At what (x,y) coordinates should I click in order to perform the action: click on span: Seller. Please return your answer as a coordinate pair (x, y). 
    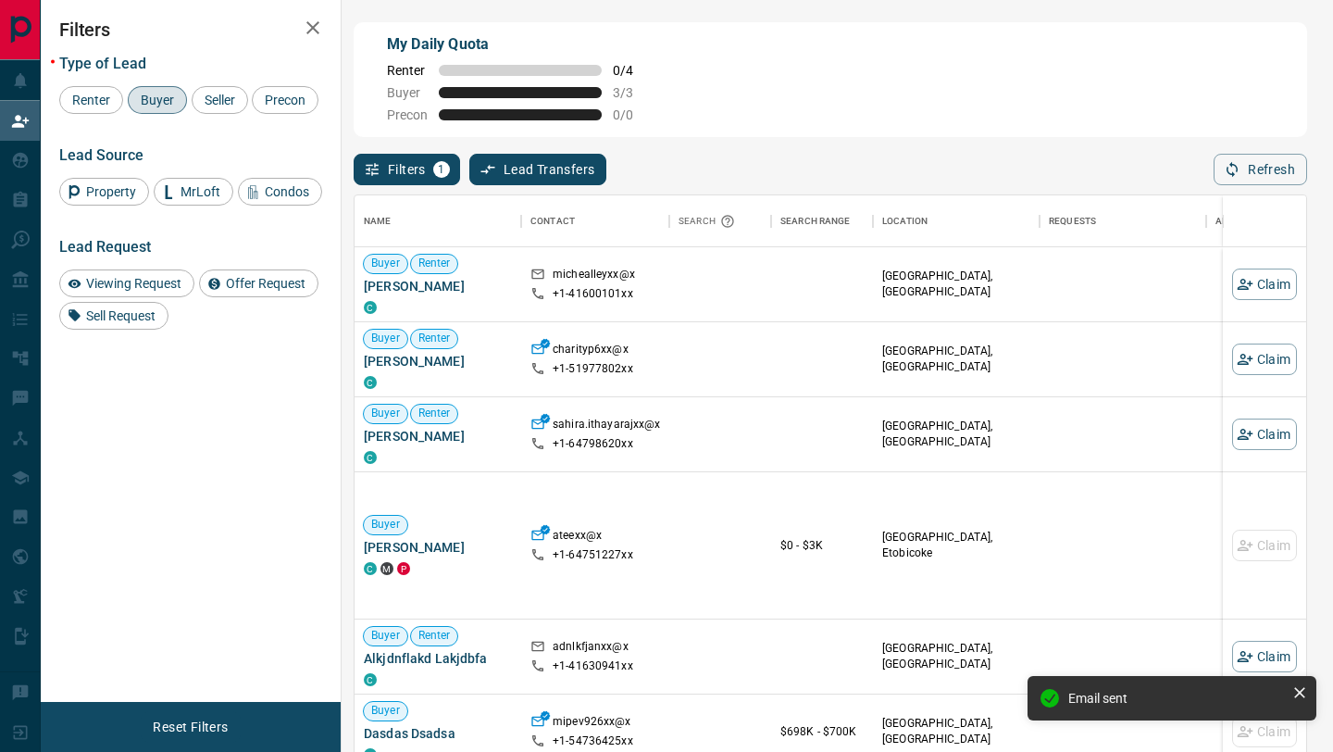
    Looking at the image, I should click on (219, 100).